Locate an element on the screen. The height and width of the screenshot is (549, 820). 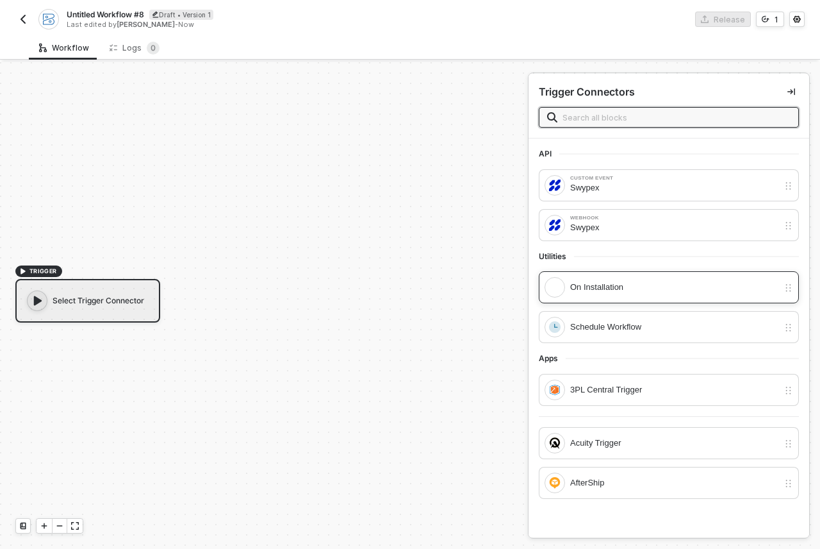
div: Logs is located at coordinates (135, 48).